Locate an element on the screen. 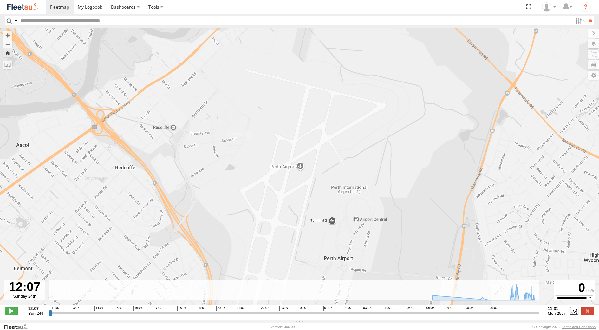  span: 07:07 is located at coordinates (449, 308).